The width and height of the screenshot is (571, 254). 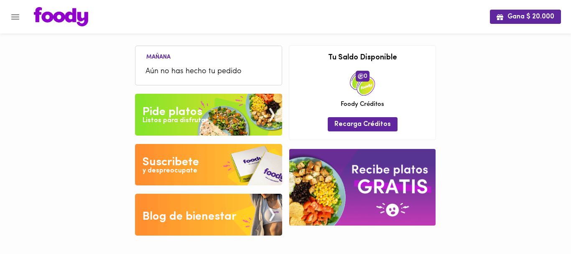 I want to click on span: 0, so click(x=363, y=76).